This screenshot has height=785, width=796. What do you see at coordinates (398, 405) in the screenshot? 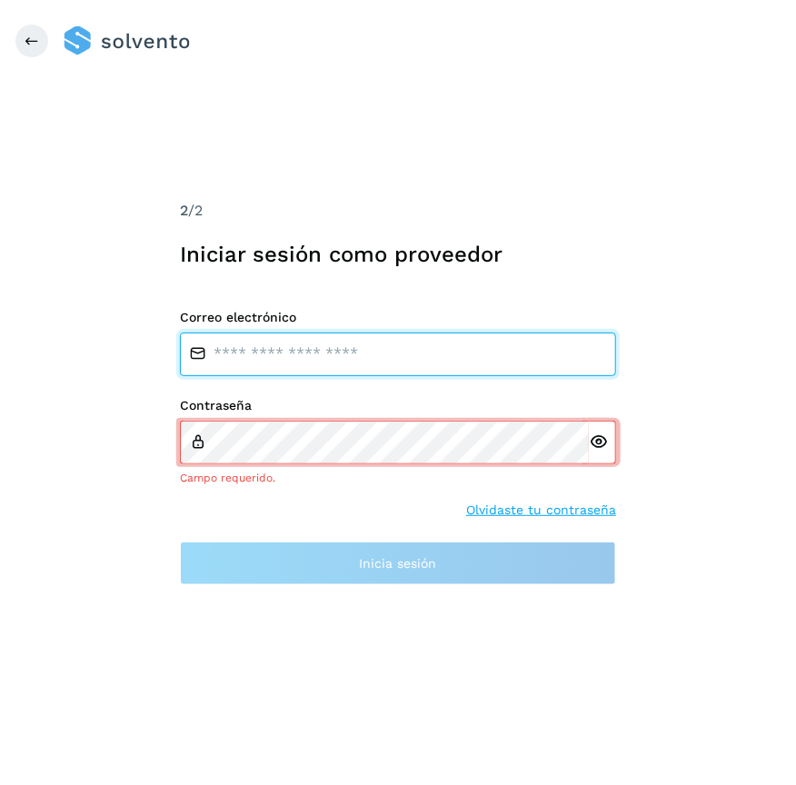
I see `label: Contraseña` at bounding box center [398, 405].